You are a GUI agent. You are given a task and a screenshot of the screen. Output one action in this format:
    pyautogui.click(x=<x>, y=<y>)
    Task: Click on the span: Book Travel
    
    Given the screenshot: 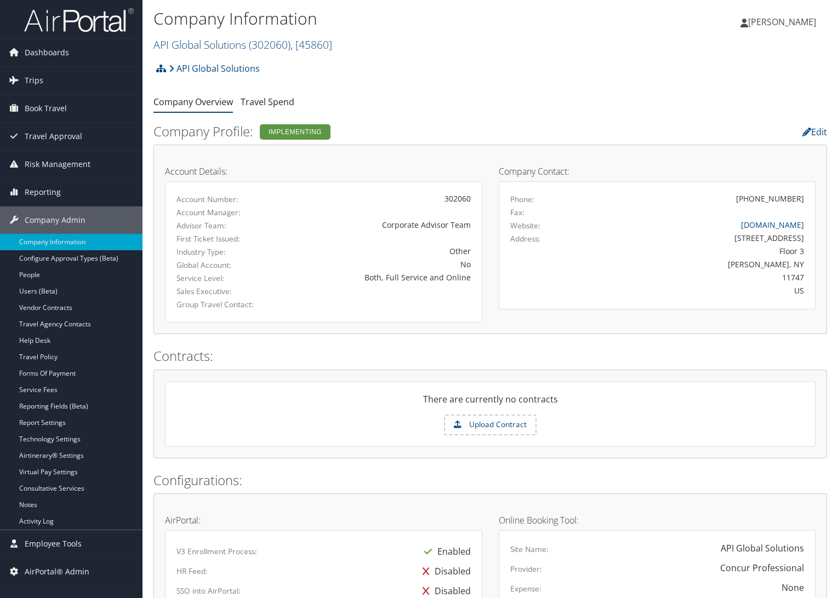 What is the action you would take?
    pyautogui.click(x=45, y=109)
    